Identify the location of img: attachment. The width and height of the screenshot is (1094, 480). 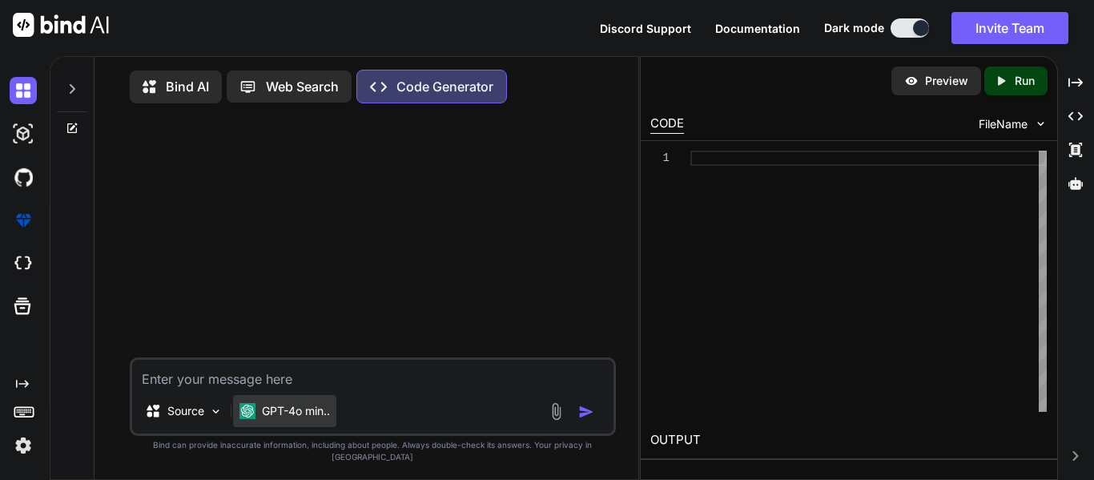
(556, 411).